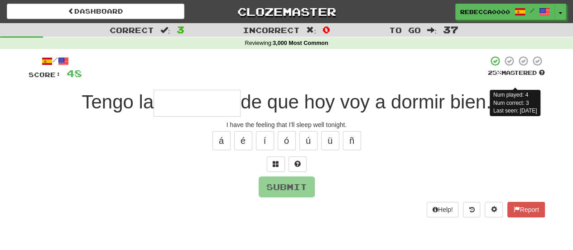 The height and width of the screenshot is (250, 573). What do you see at coordinates (505, 12) in the screenshot?
I see `a: Rebecca0000 /` at bounding box center [505, 12].